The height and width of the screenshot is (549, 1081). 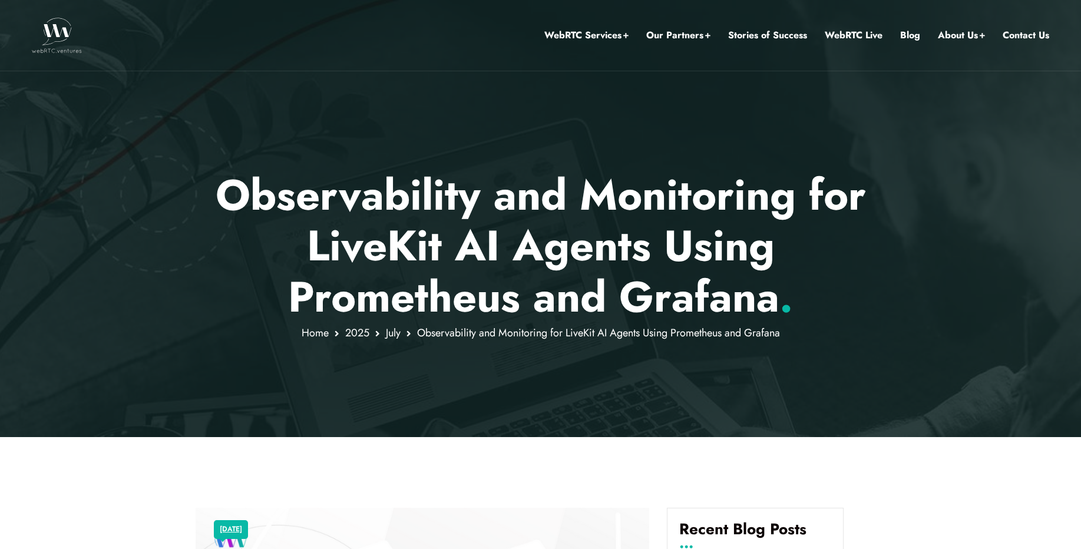 I want to click on a: July, so click(x=393, y=333).